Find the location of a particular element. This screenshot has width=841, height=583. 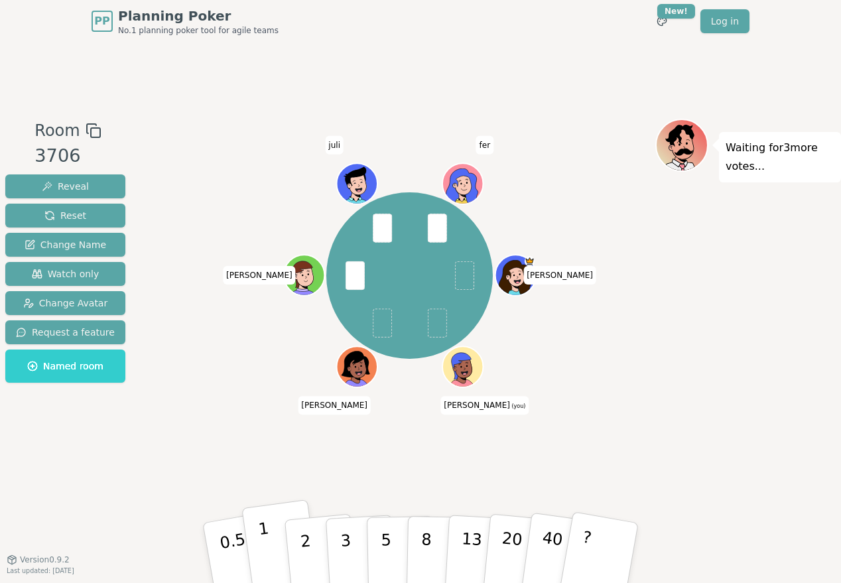

button: Version0.9.2 is located at coordinates (38, 560).